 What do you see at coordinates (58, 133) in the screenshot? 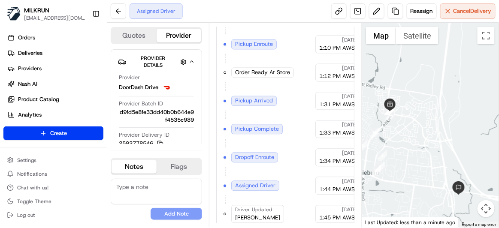
I see `span: Create` at bounding box center [58, 133].